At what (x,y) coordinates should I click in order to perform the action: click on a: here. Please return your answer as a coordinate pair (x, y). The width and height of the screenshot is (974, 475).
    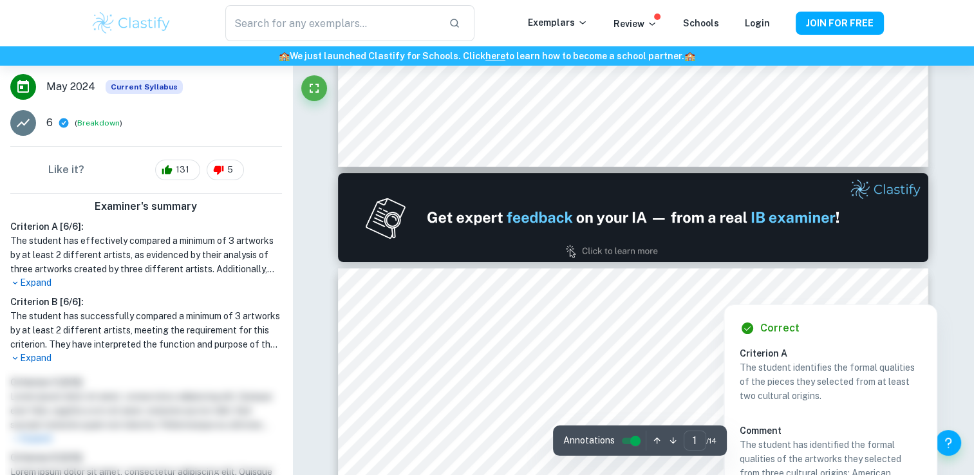
    Looking at the image, I should click on (495, 56).